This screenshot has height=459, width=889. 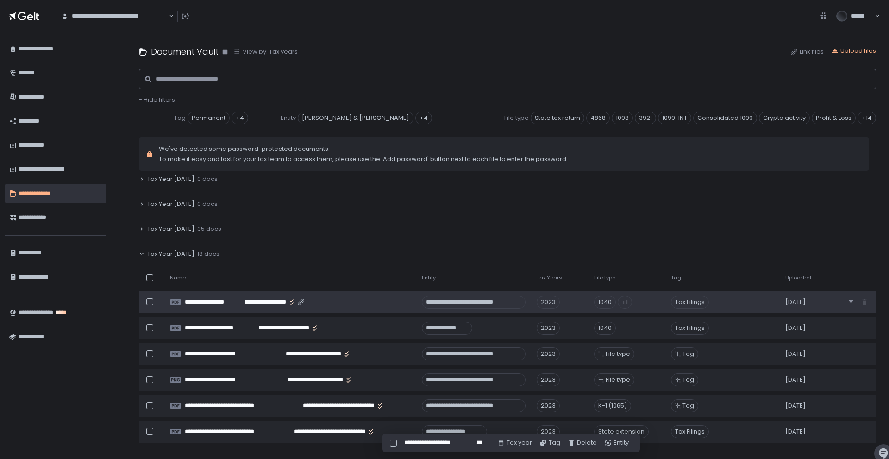 I want to click on div: Link files, so click(x=807, y=52).